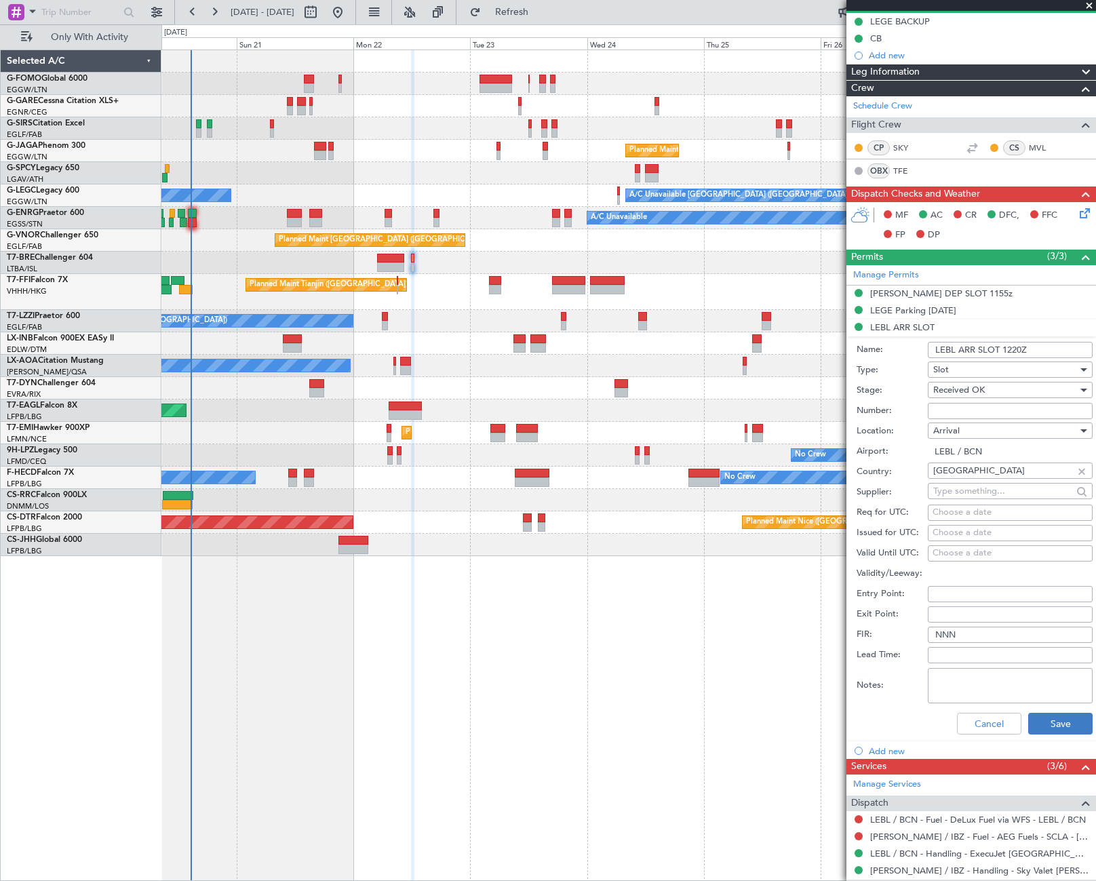 The image size is (1096, 881). Describe the element at coordinates (45, 123) in the screenshot. I see `a: G-SIRSCitation Excel` at that location.